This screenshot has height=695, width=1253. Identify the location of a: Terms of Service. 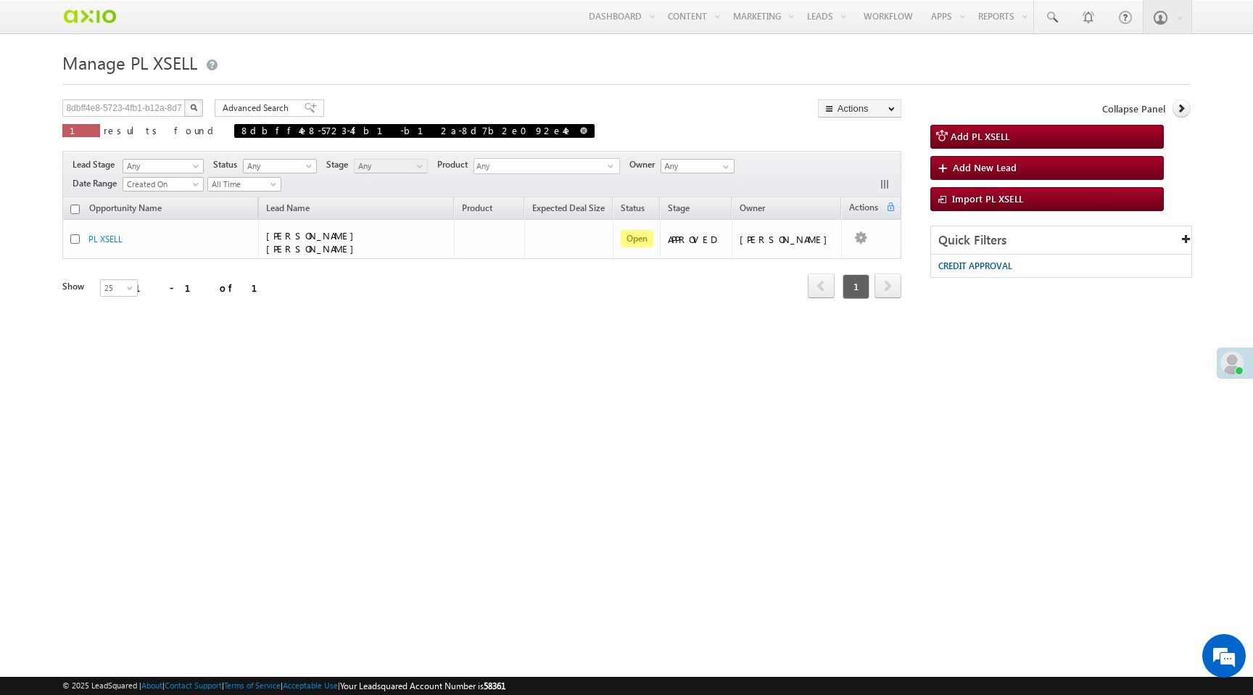
(252, 685).